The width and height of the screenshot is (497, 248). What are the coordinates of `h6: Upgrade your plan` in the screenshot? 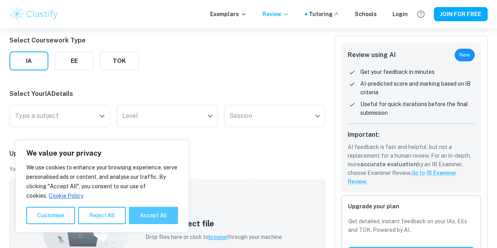 It's located at (411, 206).